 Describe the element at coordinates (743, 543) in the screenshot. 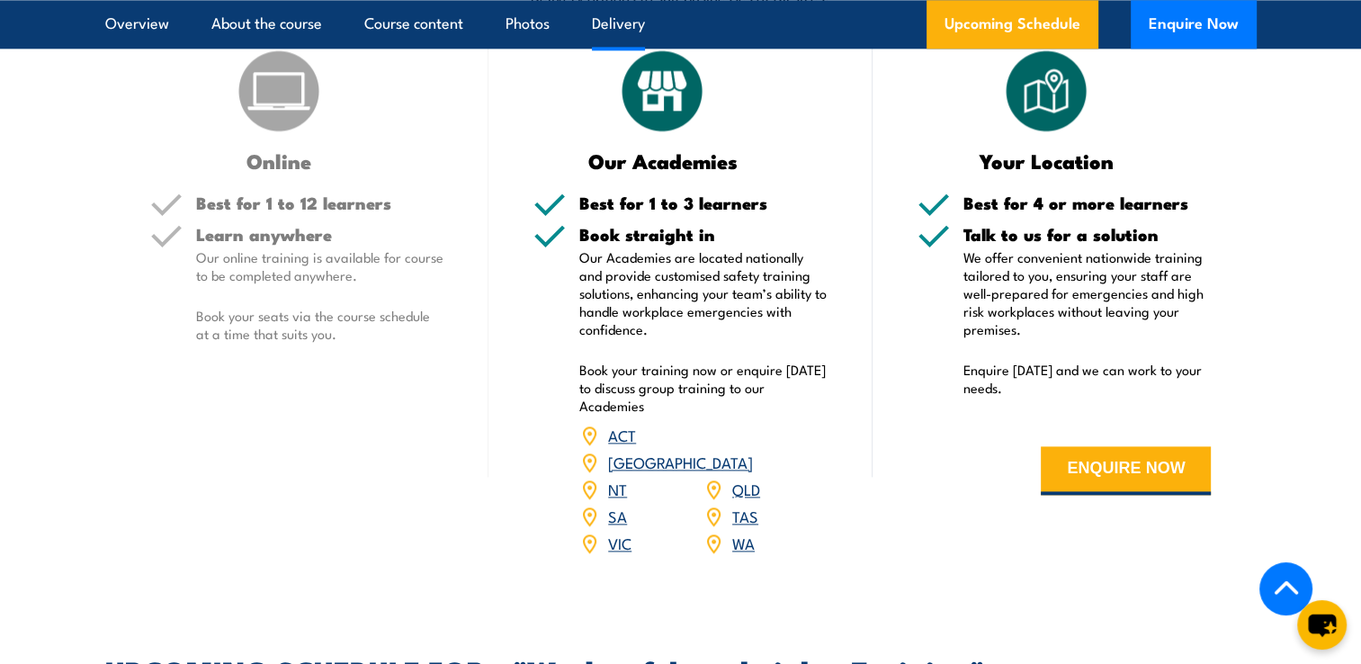

I see `a: WA` at that location.